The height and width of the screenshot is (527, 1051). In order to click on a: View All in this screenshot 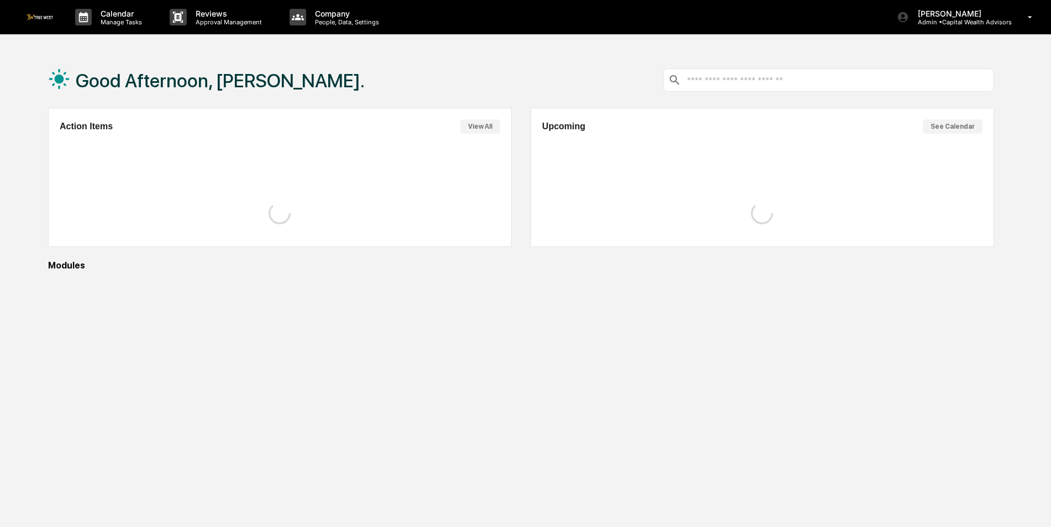, I will do `click(480, 126)`.